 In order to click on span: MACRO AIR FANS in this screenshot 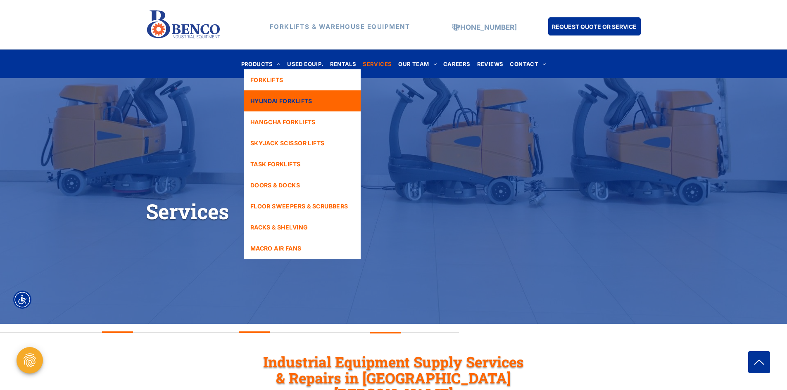, I will do `click(276, 248)`.